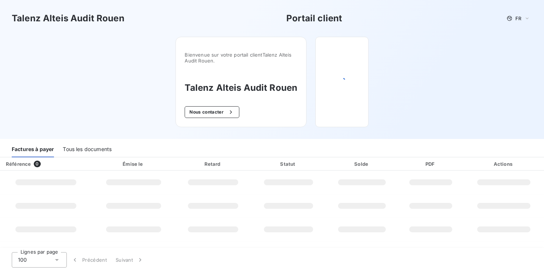 Image resolution: width=544 pixels, height=272 pixels. Describe the element at coordinates (314, 18) in the screenshot. I see `h3: Portail client` at that location.